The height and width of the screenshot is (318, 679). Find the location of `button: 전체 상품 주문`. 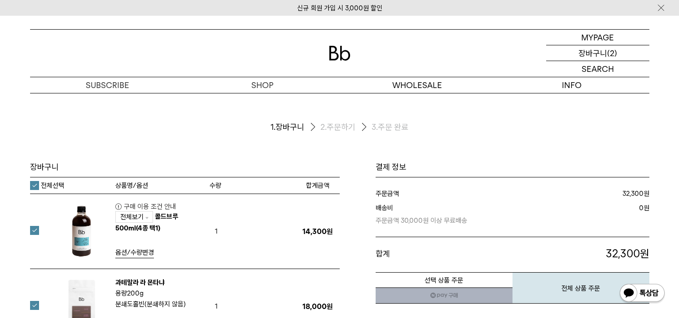

button: 전체 상품 주문 is located at coordinates (581, 288).